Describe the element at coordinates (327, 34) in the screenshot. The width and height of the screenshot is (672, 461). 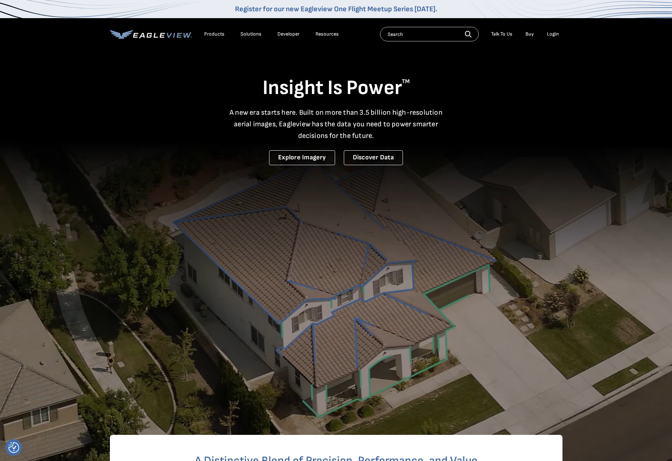
I see `div: Resources` at that location.